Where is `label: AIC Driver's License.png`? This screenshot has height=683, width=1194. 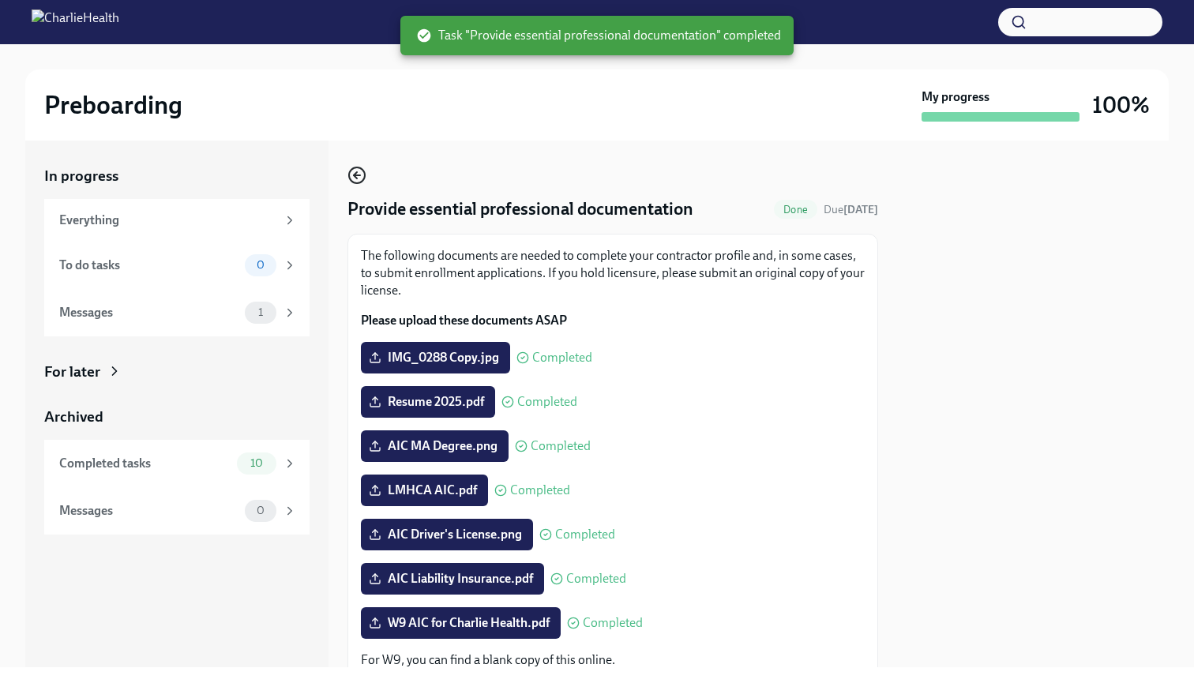
label: AIC Driver's License.png is located at coordinates (447, 535).